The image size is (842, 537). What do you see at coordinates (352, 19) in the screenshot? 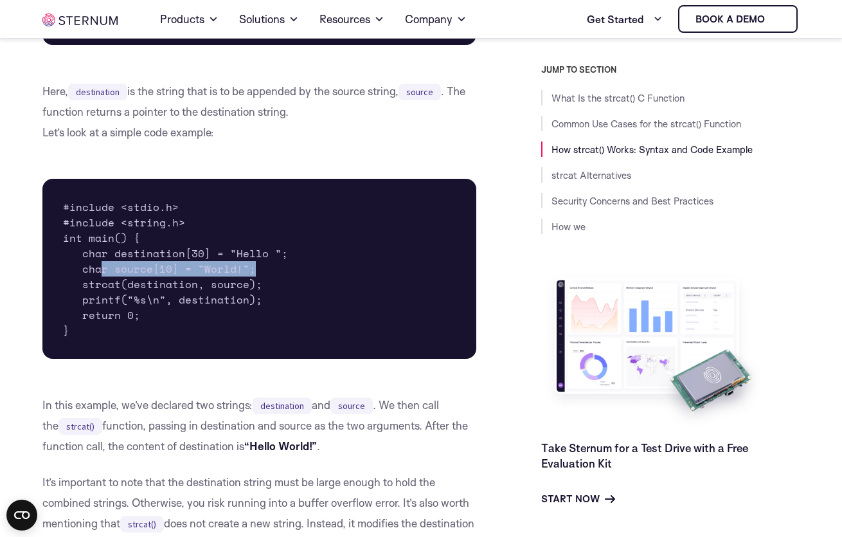
I see `a: Resources` at bounding box center [352, 19].